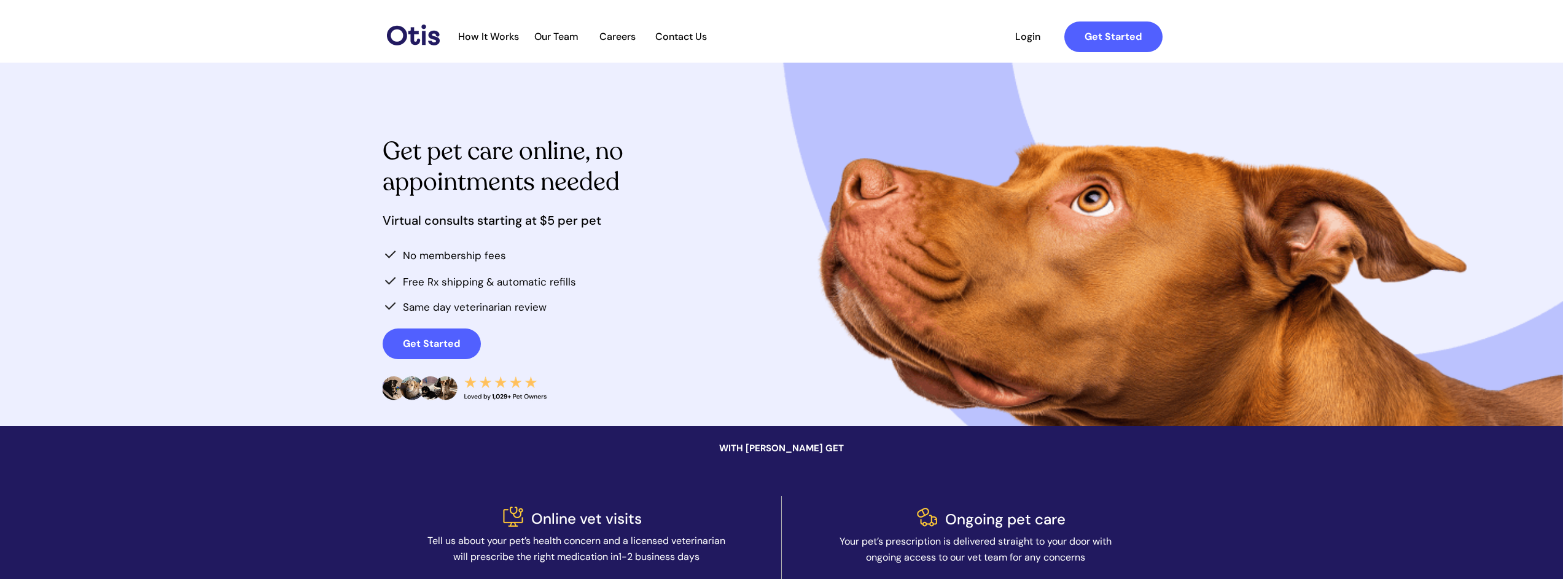 This screenshot has height=579, width=1563. Describe the element at coordinates (618, 37) in the screenshot. I see `a: Careers` at that location.